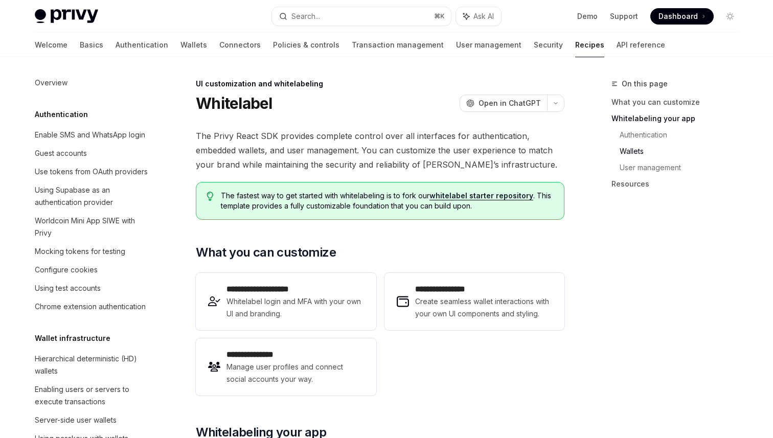 This screenshot has height=438, width=773. Describe the element at coordinates (641, 45) in the screenshot. I see `a: API reference` at that location.